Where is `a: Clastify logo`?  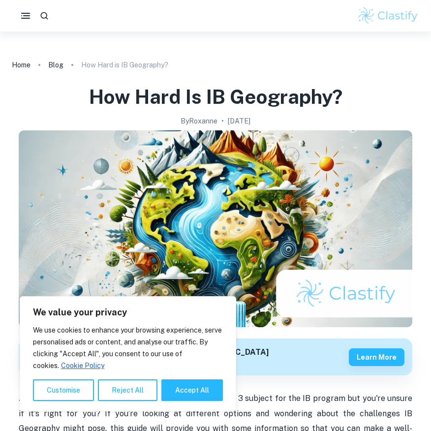 a: Clastify logo is located at coordinates (387, 16).